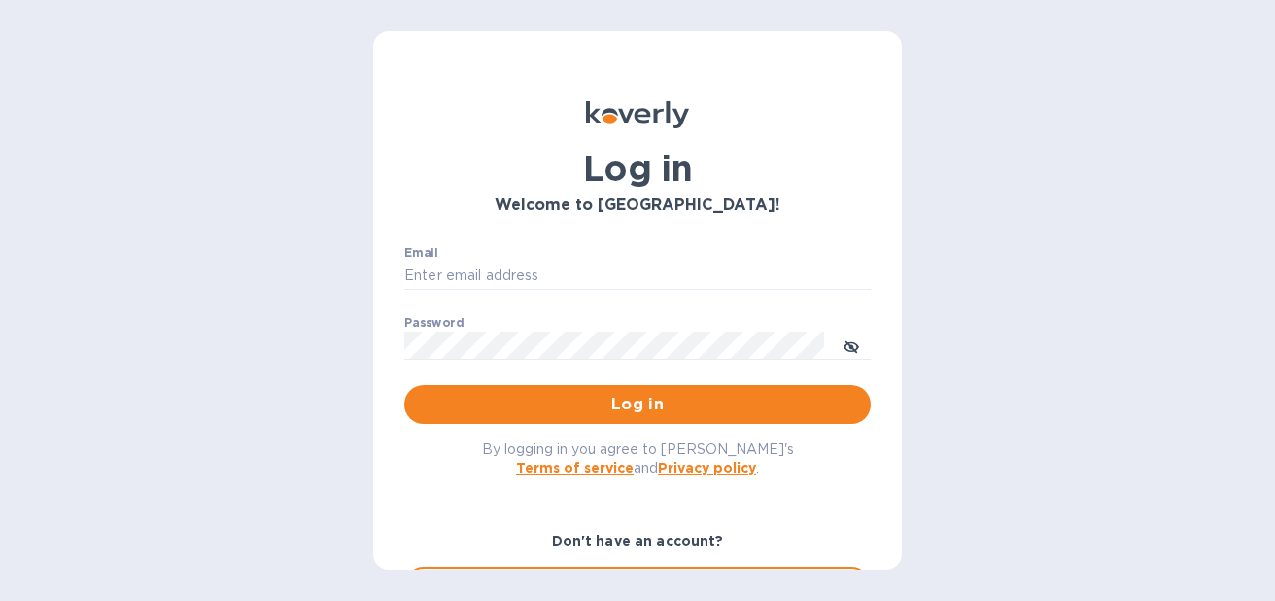 Image resolution: width=1275 pixels, height=601 pixels. What do you see at coordinates (706, 467) in the screenshot?
I see `a: Privacy policy` at bounding box center [706, 467].